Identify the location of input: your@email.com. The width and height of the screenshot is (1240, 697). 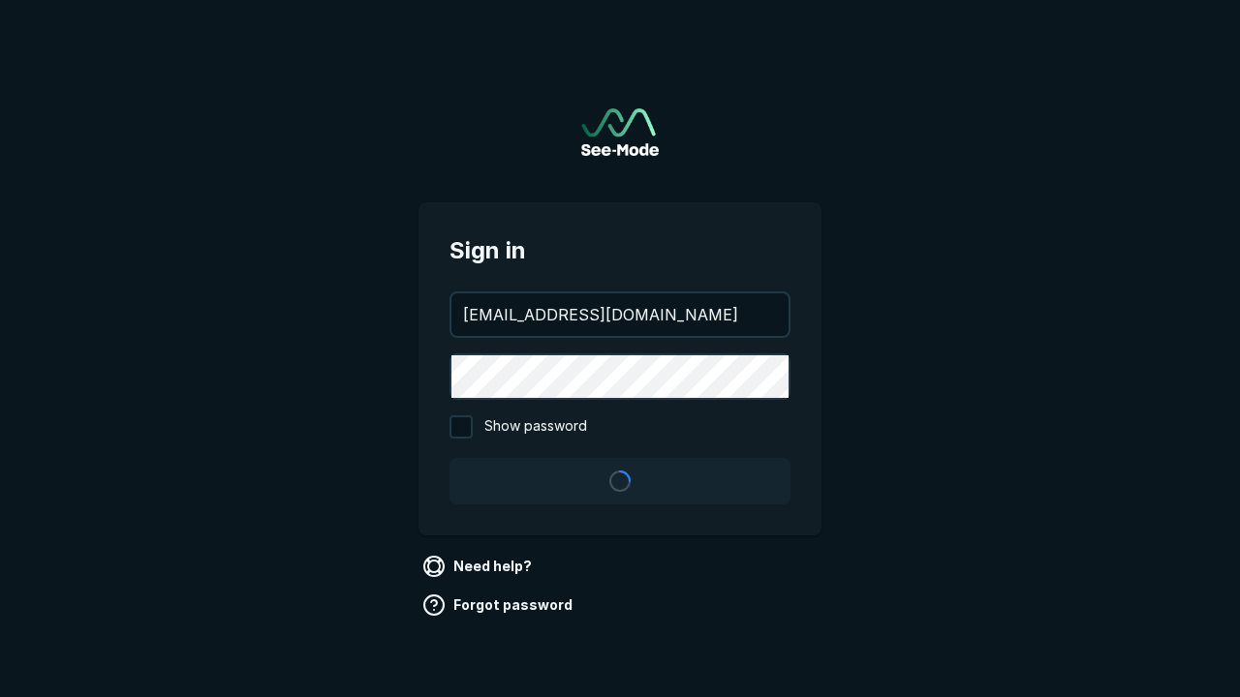
(620, 315).